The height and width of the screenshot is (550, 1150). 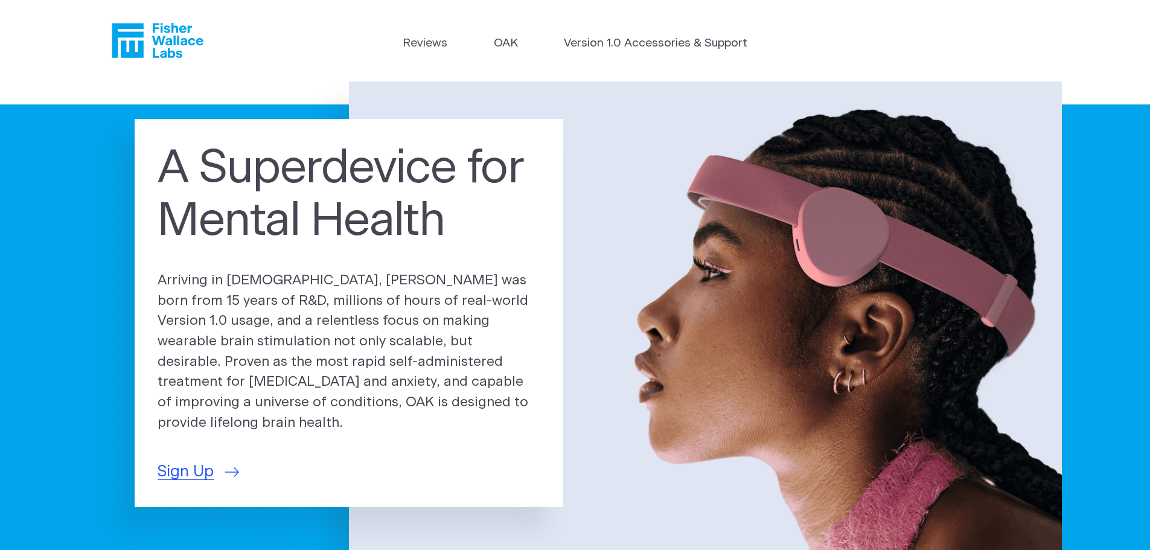 I want to click on a: Version 1.0 Accessories & Support, so click(x=656, y=43).